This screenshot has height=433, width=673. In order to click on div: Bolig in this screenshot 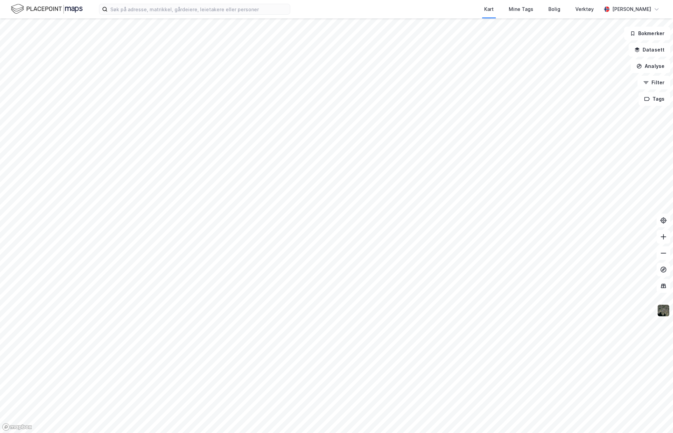, I will do `click(554, 9)`.